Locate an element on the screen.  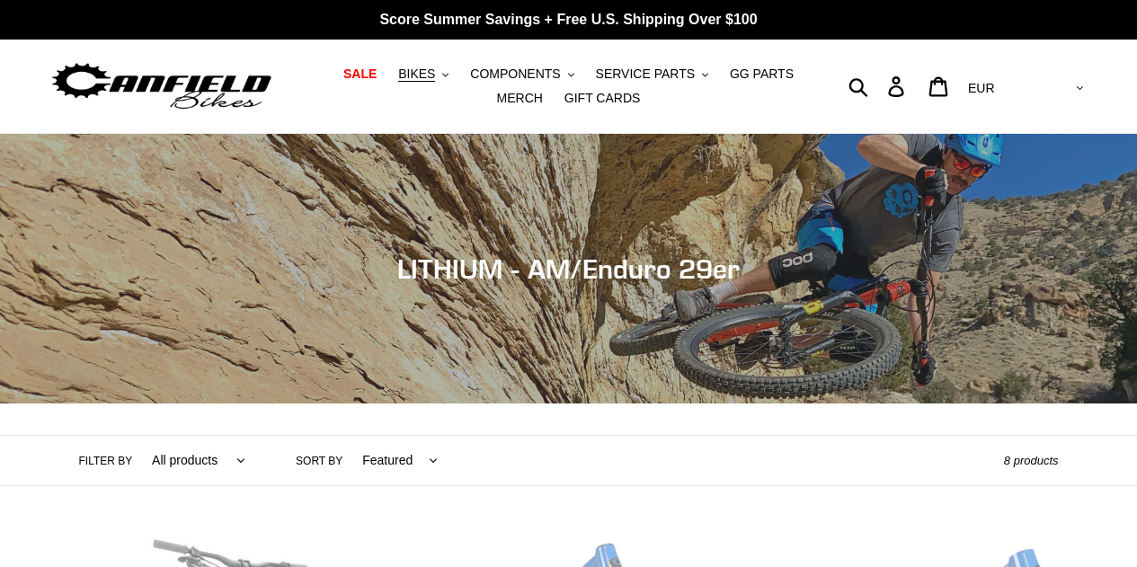
span: COMPONENTS is located at coordinates (515, 74).